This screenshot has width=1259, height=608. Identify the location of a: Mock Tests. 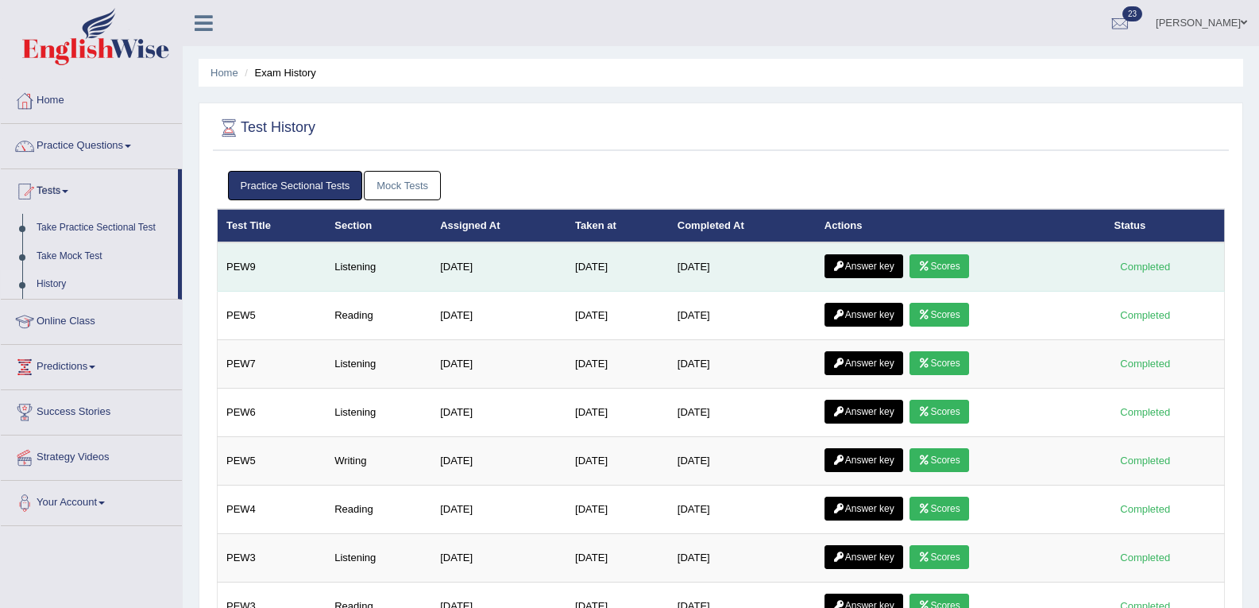
(402, 185).